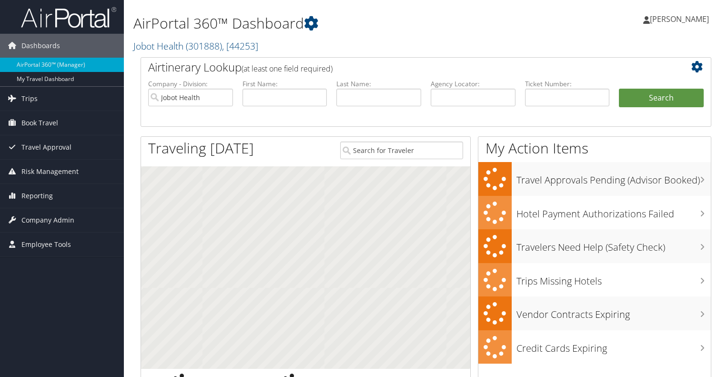 This screenshot has height=377, width=728. Describe the element at coordinates (613, 279) in the screenshot. I see `h3: Trips Missing Hotels` at that location.